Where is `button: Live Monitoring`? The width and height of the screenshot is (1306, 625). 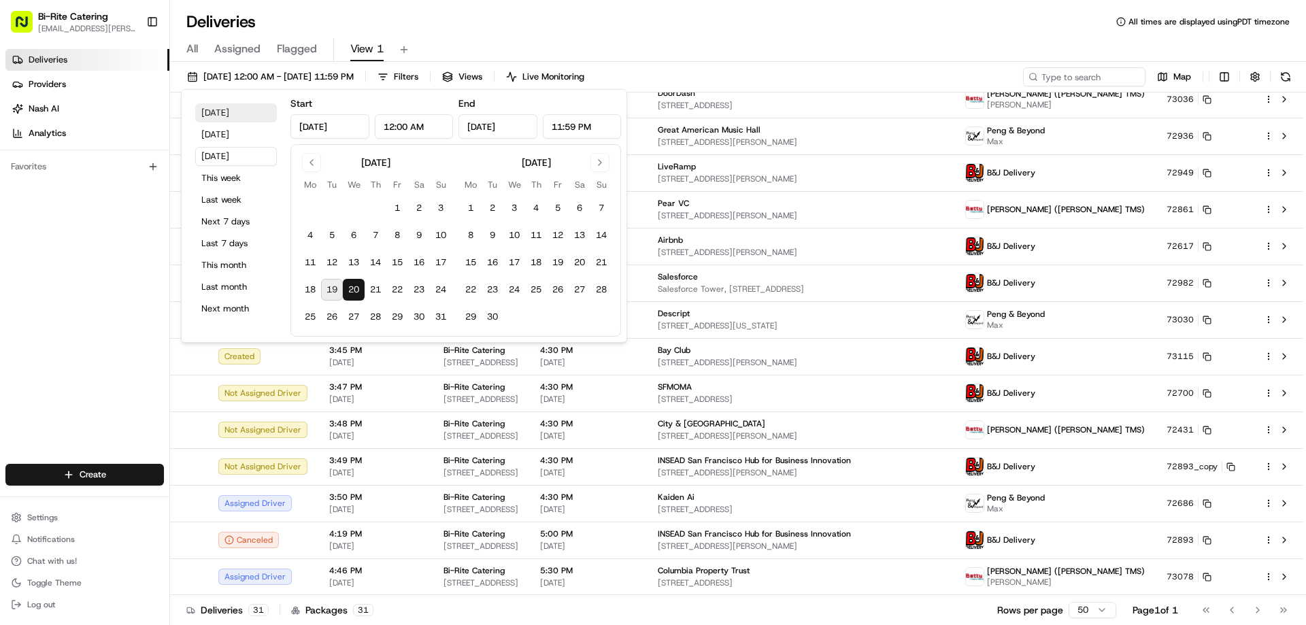
button: Live Monitoring is located at coordinates (545, 77).